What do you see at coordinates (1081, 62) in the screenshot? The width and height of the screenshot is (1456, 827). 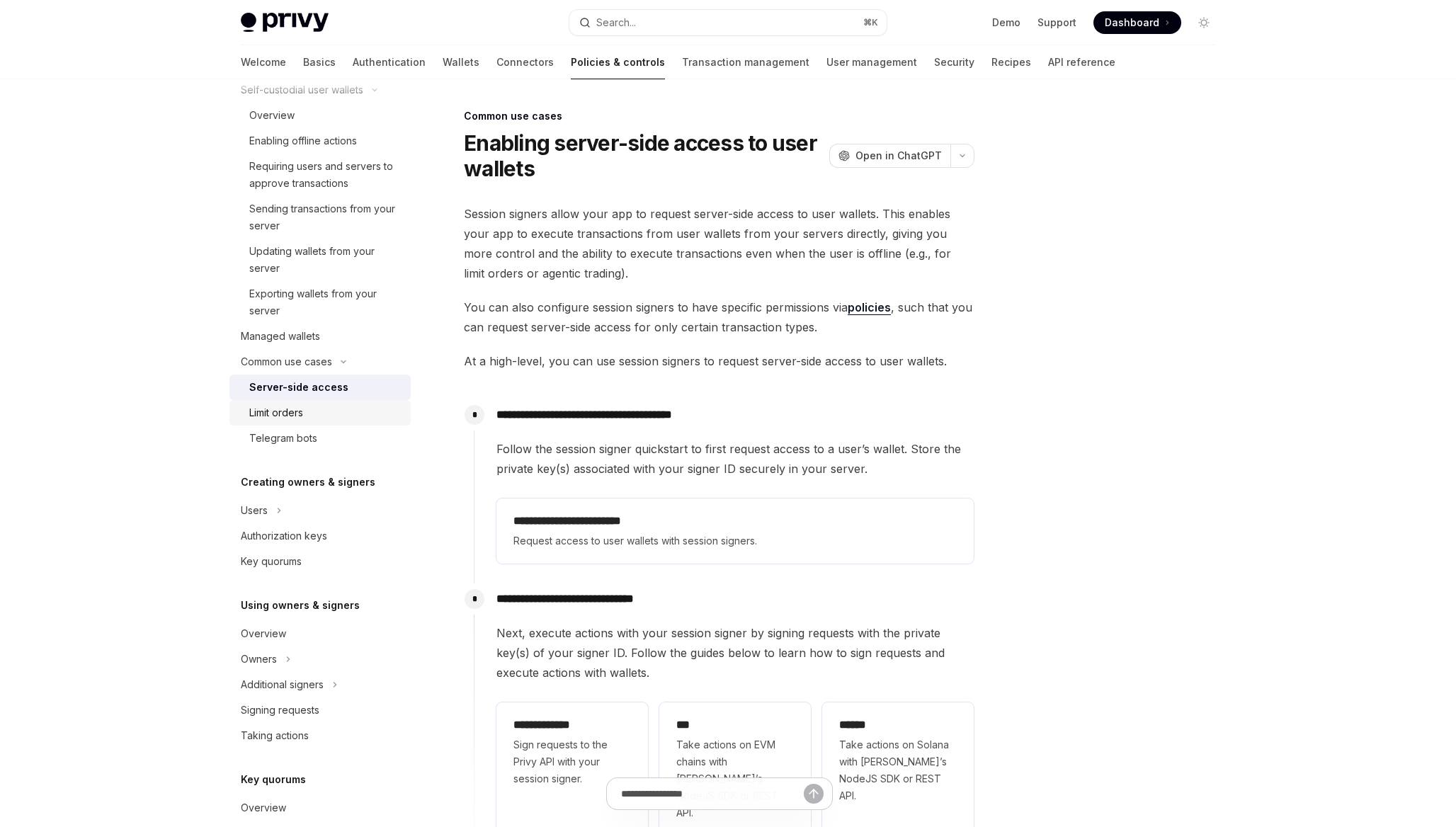 I see `a: API reference` at bounding box center [1081, 62].